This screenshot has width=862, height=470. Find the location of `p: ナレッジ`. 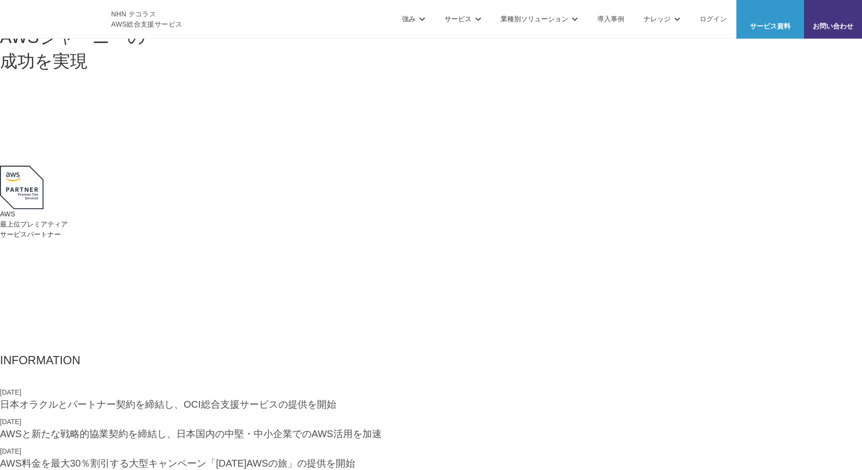

p: ナレッジ is located at coordinates (662, 19).